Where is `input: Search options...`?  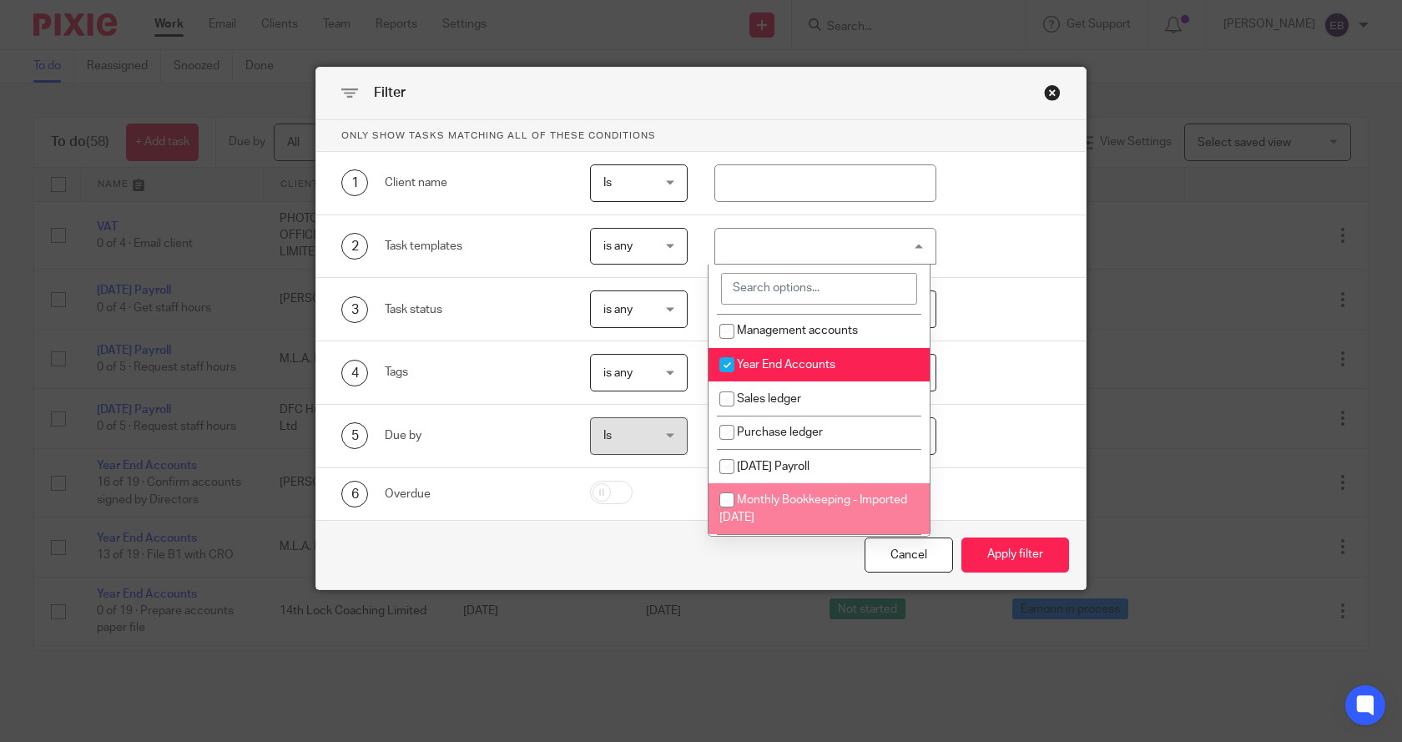
input: Search options... is located at coordinates (818, 289).